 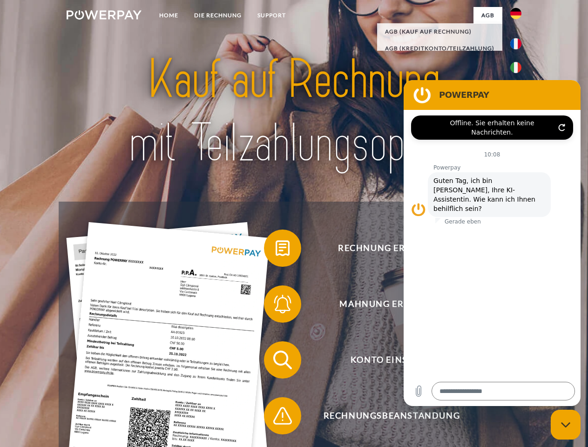 What do you see at coordinates (392, 360) in the screenshot?
I see `span: Konto einsehen` at bounding box center [392, 360].